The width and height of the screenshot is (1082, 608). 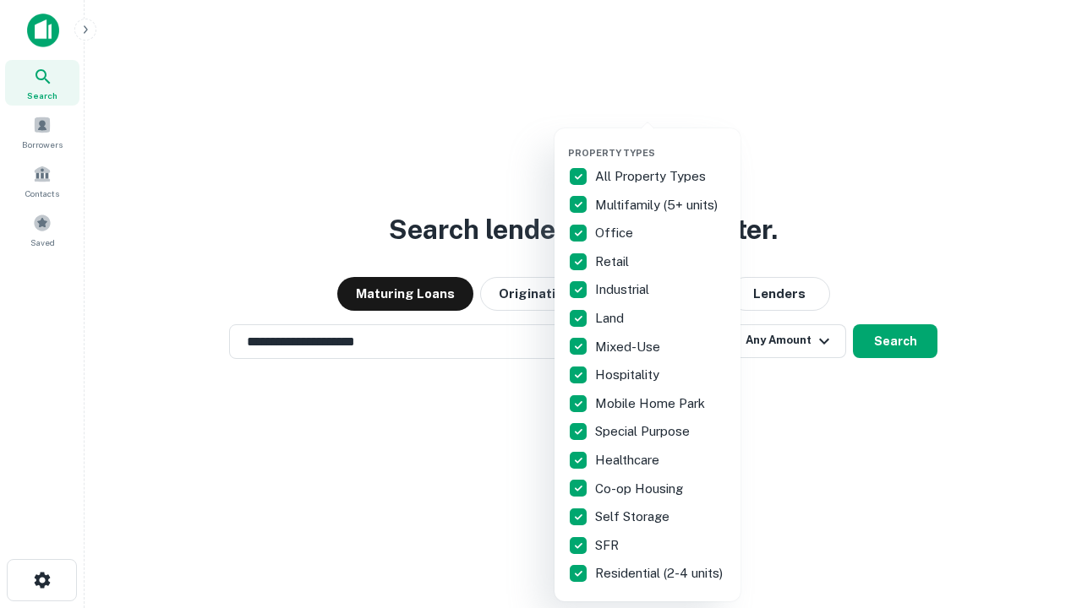 What do you see at coordinates (615, 233) in the screenshot?
I see `p: Office` at bounding box center [615, 233].